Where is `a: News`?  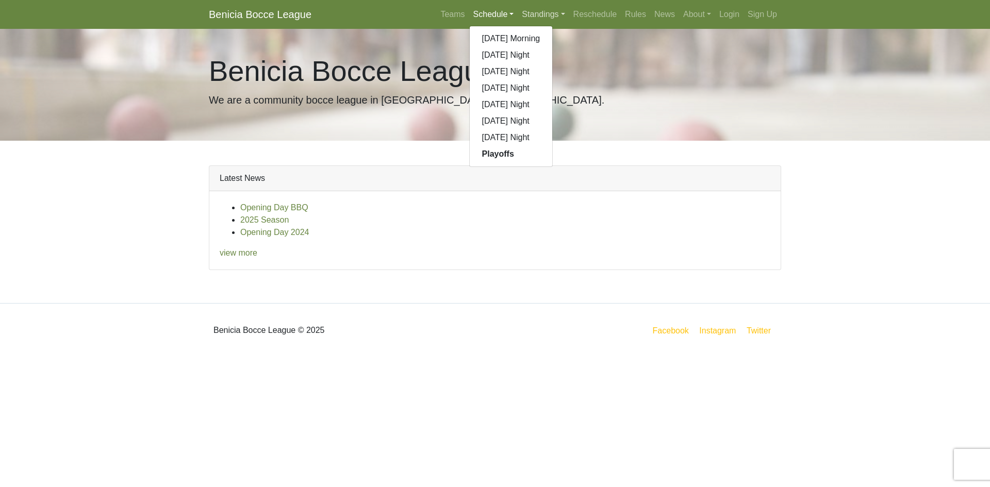 a: News is located at coordinates (665, 14).